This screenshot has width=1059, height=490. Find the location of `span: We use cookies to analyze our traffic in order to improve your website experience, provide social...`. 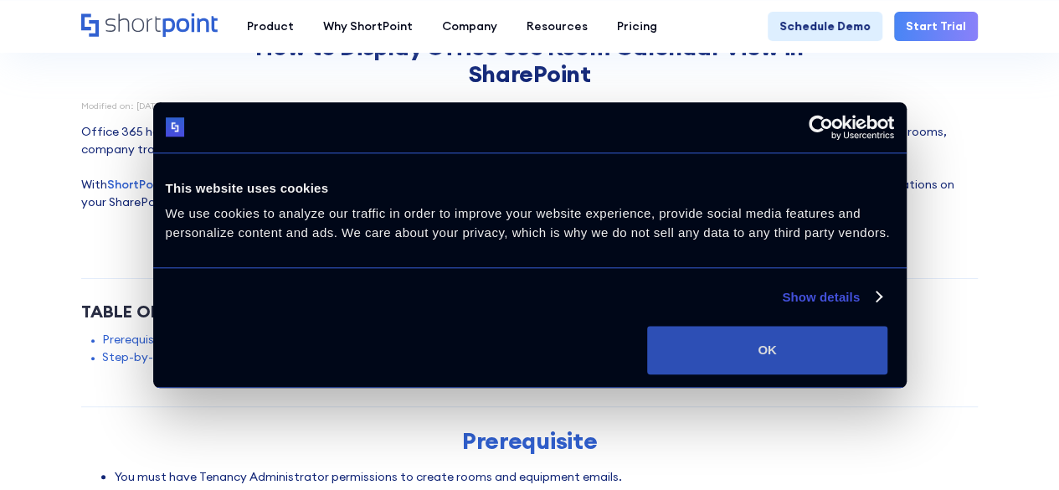

span: We use cookies to analyze our traffic in order to improve your website experience, provide social... is located at coordinates (528, 223).